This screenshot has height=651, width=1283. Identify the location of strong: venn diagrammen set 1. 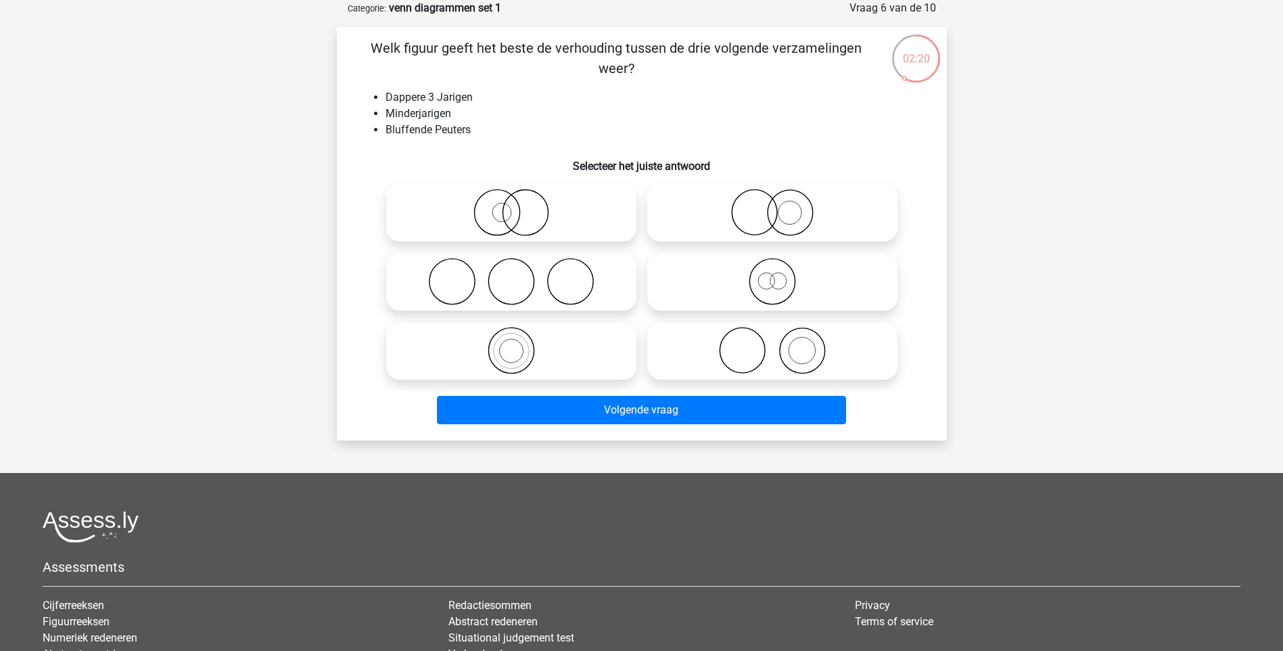
(445, 7).